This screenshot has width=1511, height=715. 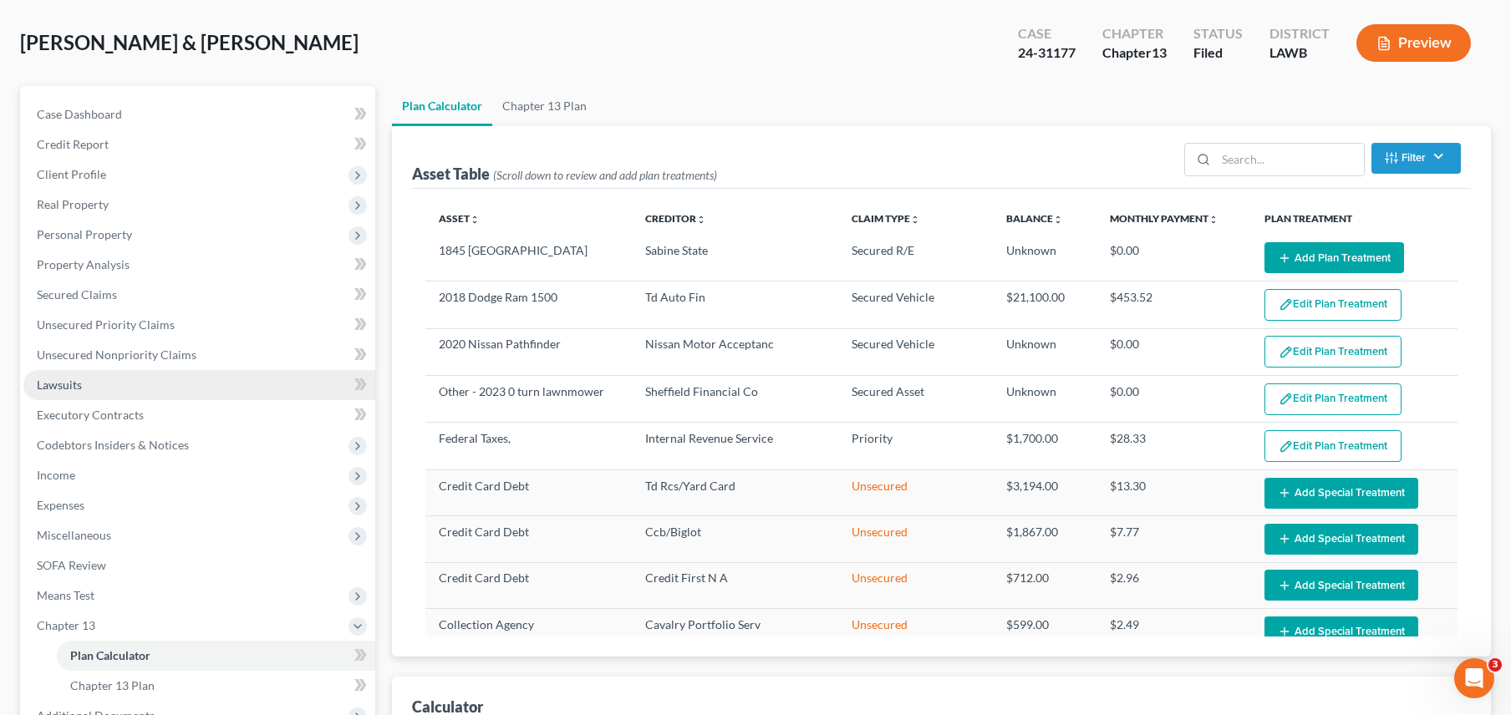 What do you see at coordinates (915, 446) in the screenshot?
I see `td: Priority` at bounding box center [915, 446].